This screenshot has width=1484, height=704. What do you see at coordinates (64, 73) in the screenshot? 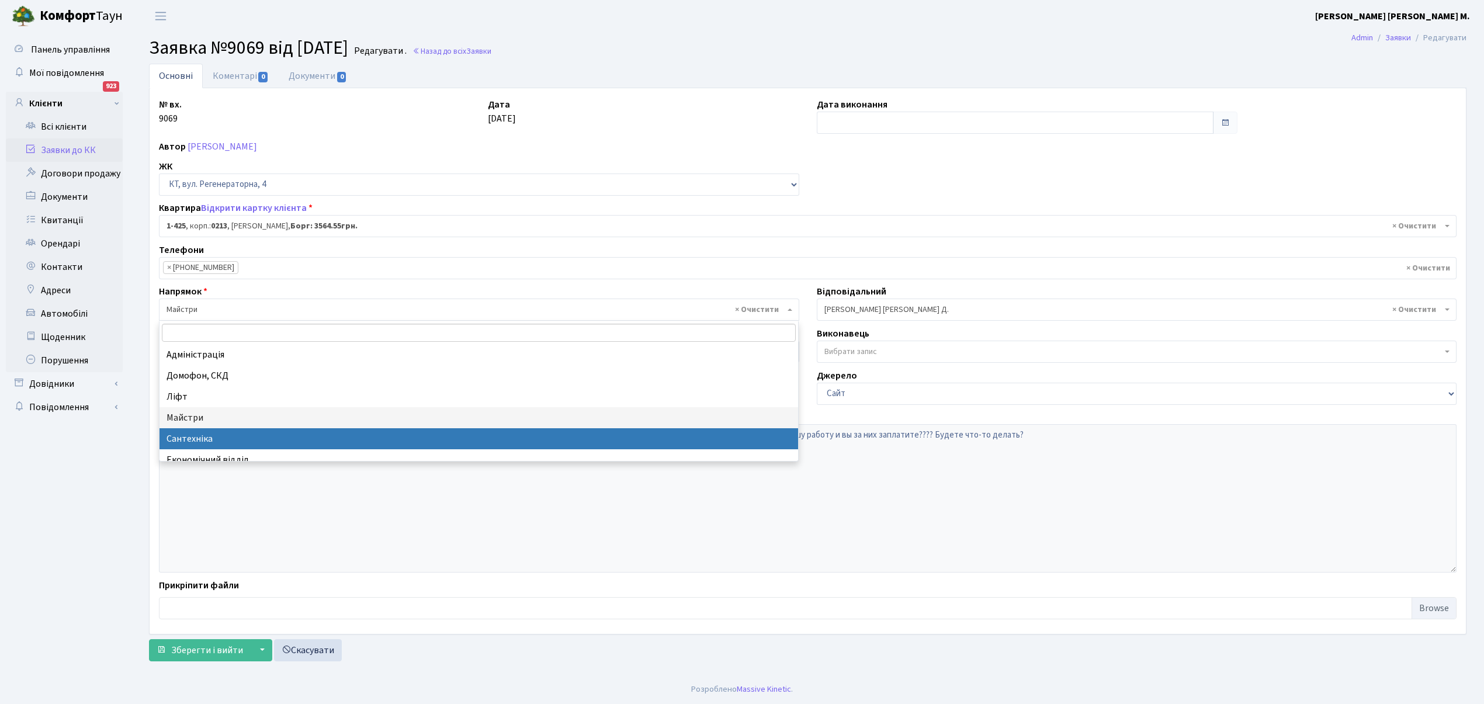
I see `a: Мої повідомлення923` at bounding box center [64, 73].